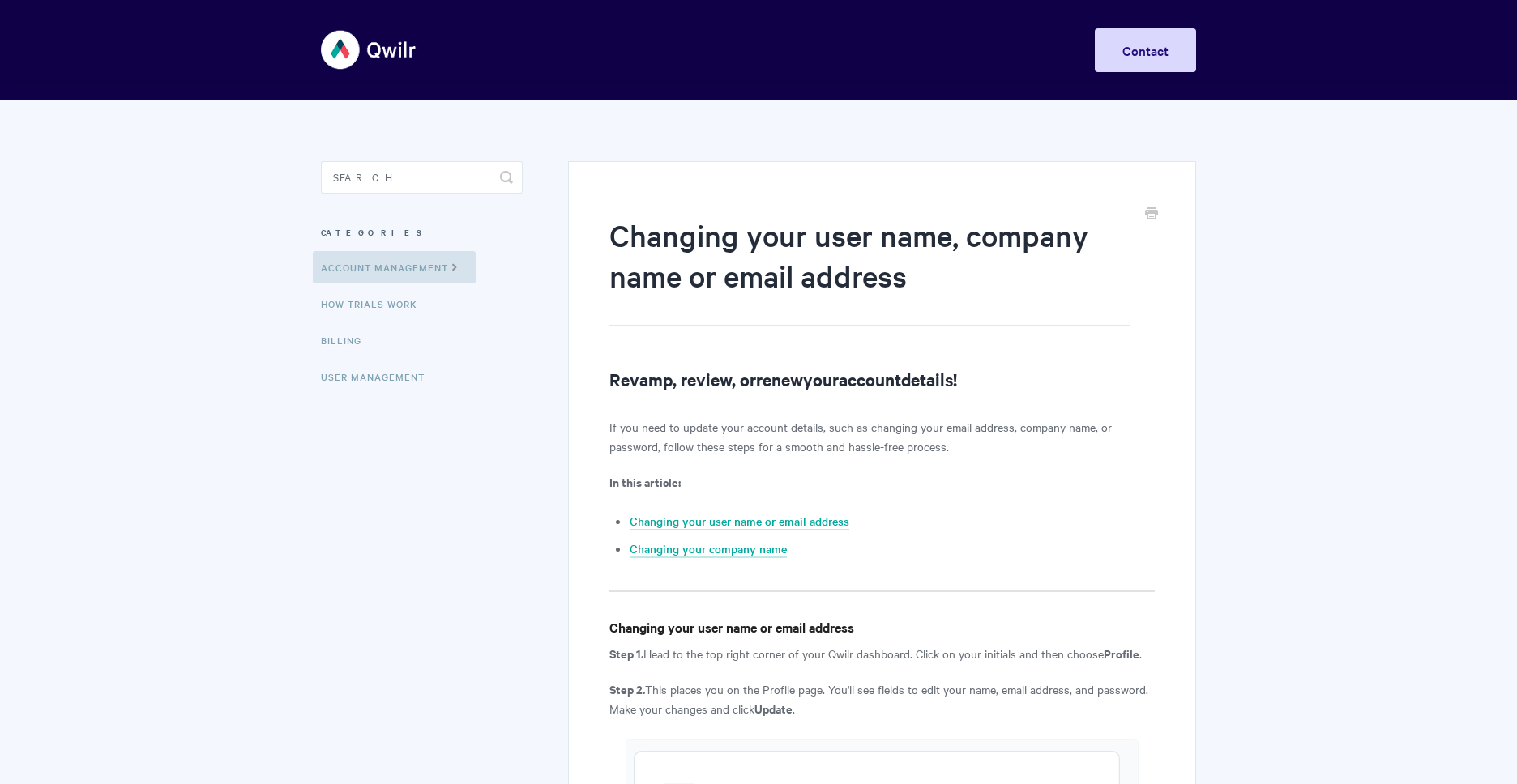  Describe the element at coordinates (369, 50) in the screenshot. I see `img: Qwilr Help Center` at that location.